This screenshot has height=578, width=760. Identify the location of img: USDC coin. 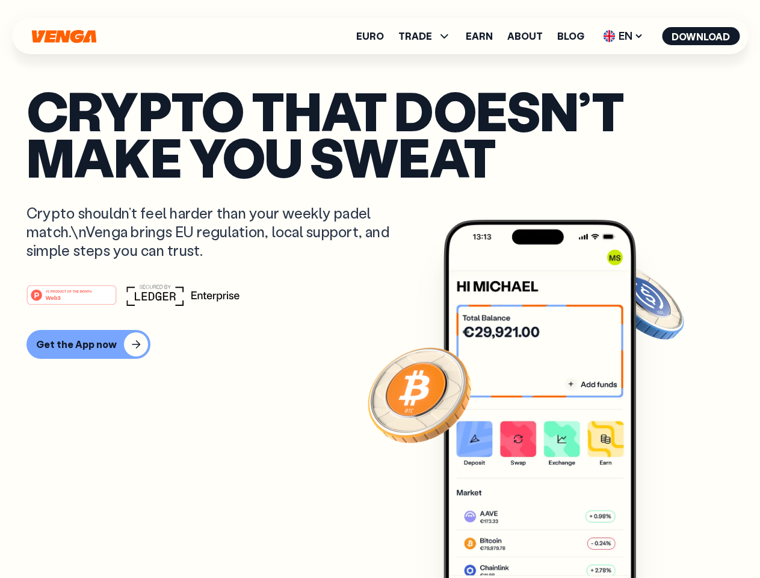
(643, 302).